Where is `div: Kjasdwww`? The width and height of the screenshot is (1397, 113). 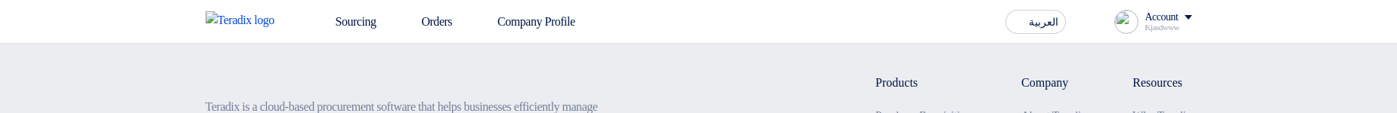
div: Kjasdwww is located at coordinates (1168, 27).